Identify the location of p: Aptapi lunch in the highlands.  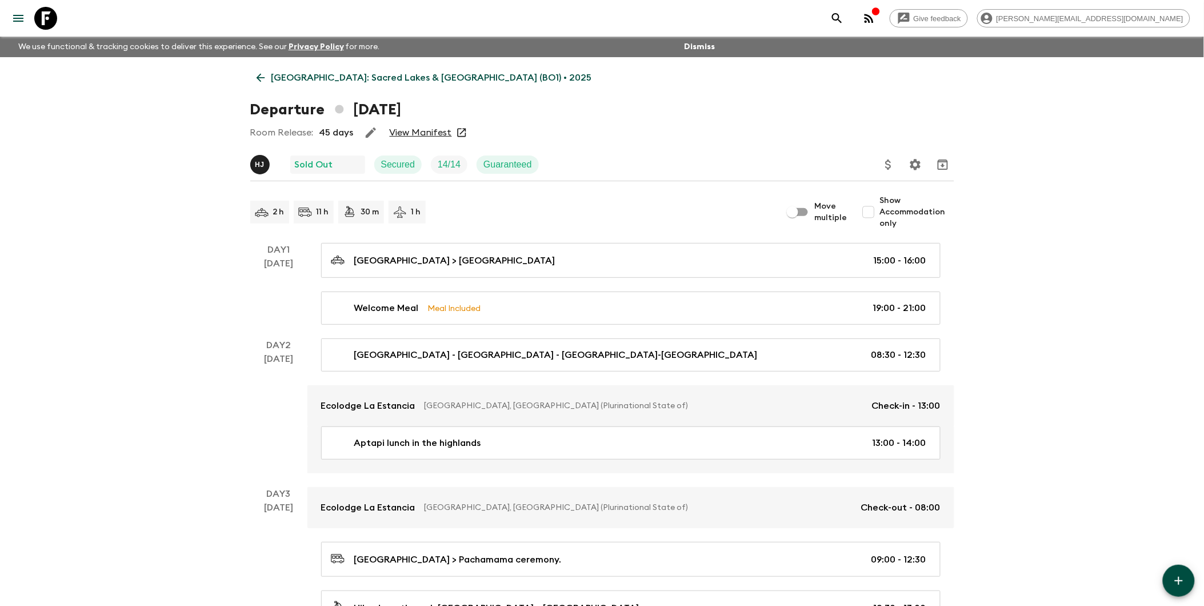
(418, 443).